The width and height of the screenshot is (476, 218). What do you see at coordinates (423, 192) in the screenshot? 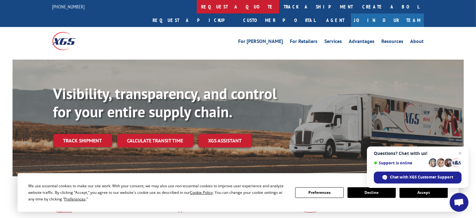
I see `button: Accept` at bounding box center [423, 192].